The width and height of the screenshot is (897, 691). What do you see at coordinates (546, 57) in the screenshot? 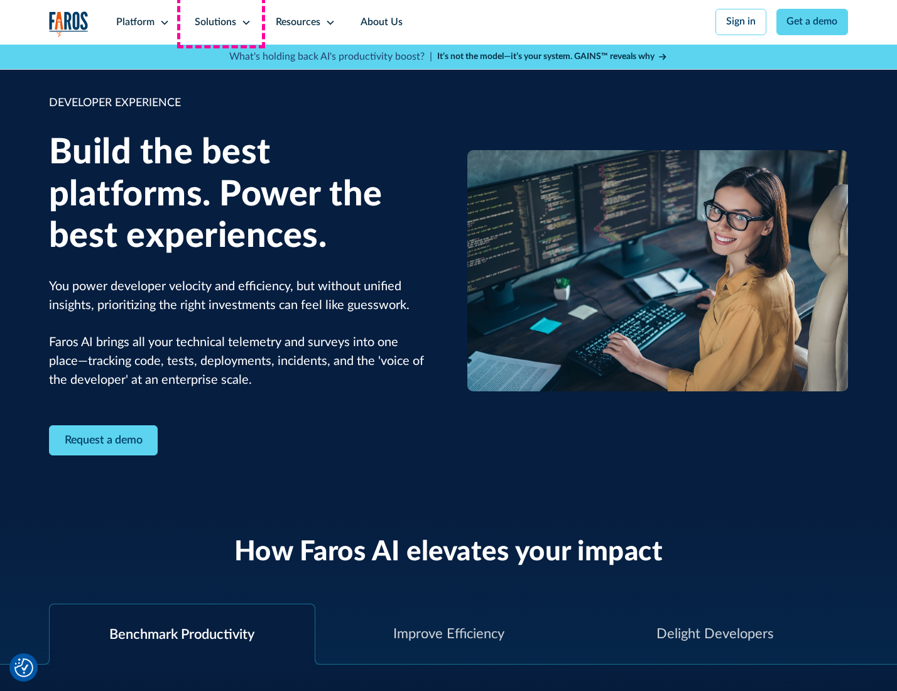
I see `strong: It’s not the model—it’s your system. GAINS™ reveals why` at bounding box center [546, 57].